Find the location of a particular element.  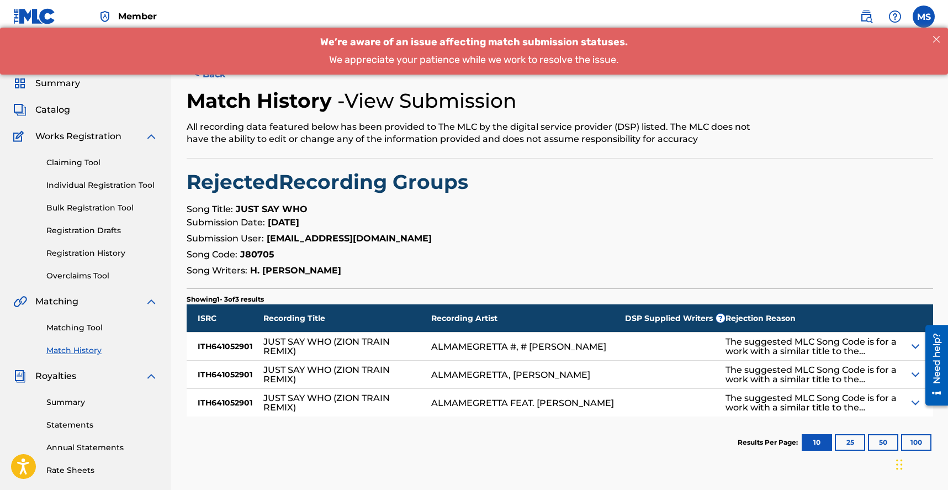

span: Matching is located at coordinates (57, 302).